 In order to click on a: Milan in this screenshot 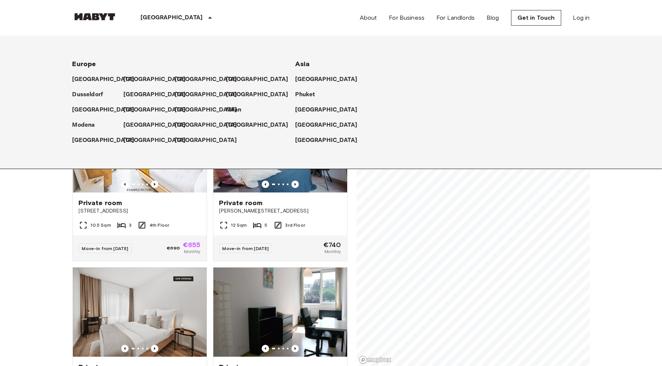, I will do `click(238, 110)`.